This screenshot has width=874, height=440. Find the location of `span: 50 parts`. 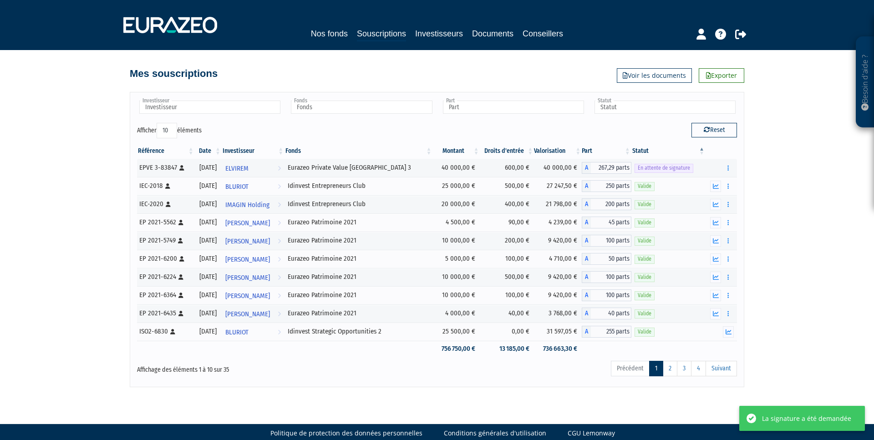

span: 50 parts is located at coordinates (611, 259).